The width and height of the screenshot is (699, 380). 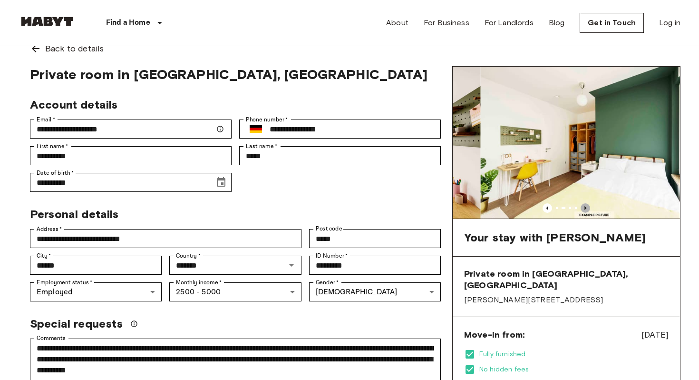 What do you see at coordinates (220, 129) in the screenshot?
I see `svg: Make sure your email is correct — we'll send your booking details there.` at bounding box center [220, 129].